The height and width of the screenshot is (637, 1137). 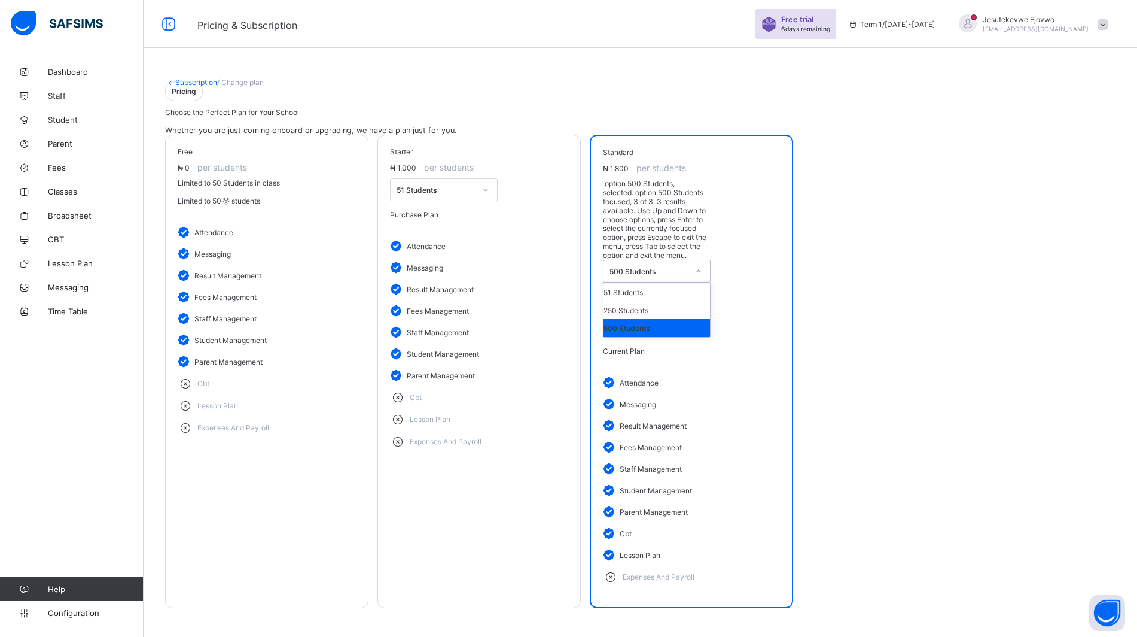 What do you see at coordinates (96, 191) in the screenshot?
I see `span: Classes` at bounding box center [96, 191].